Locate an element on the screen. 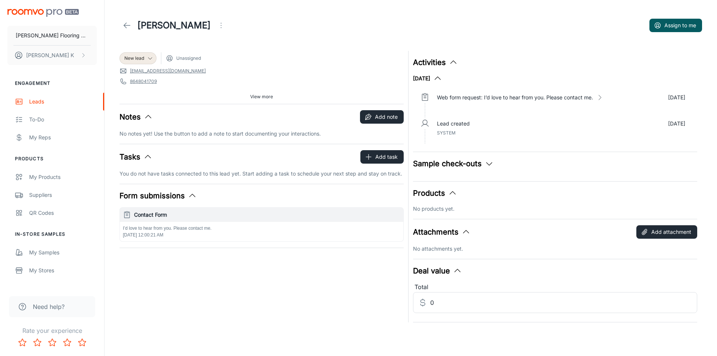 The height and width of the screenshot is (356, 717). button: Rate 2 star is located at coordinates (37, 343).